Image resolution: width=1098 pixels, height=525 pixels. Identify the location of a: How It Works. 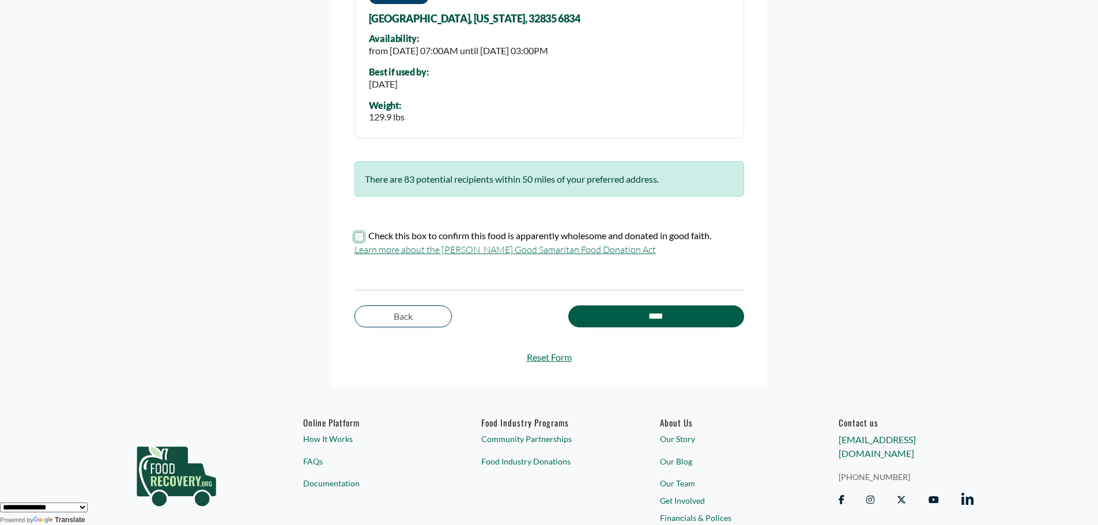
(370, 438).